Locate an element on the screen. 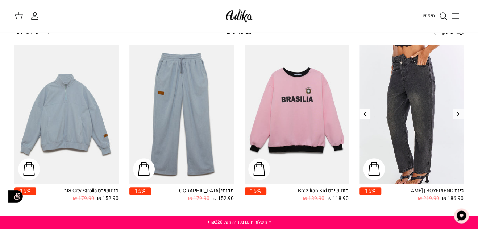 The height and width of the screenshot is (229, 478). img: Adika IL is located at coordinates (239, 16).